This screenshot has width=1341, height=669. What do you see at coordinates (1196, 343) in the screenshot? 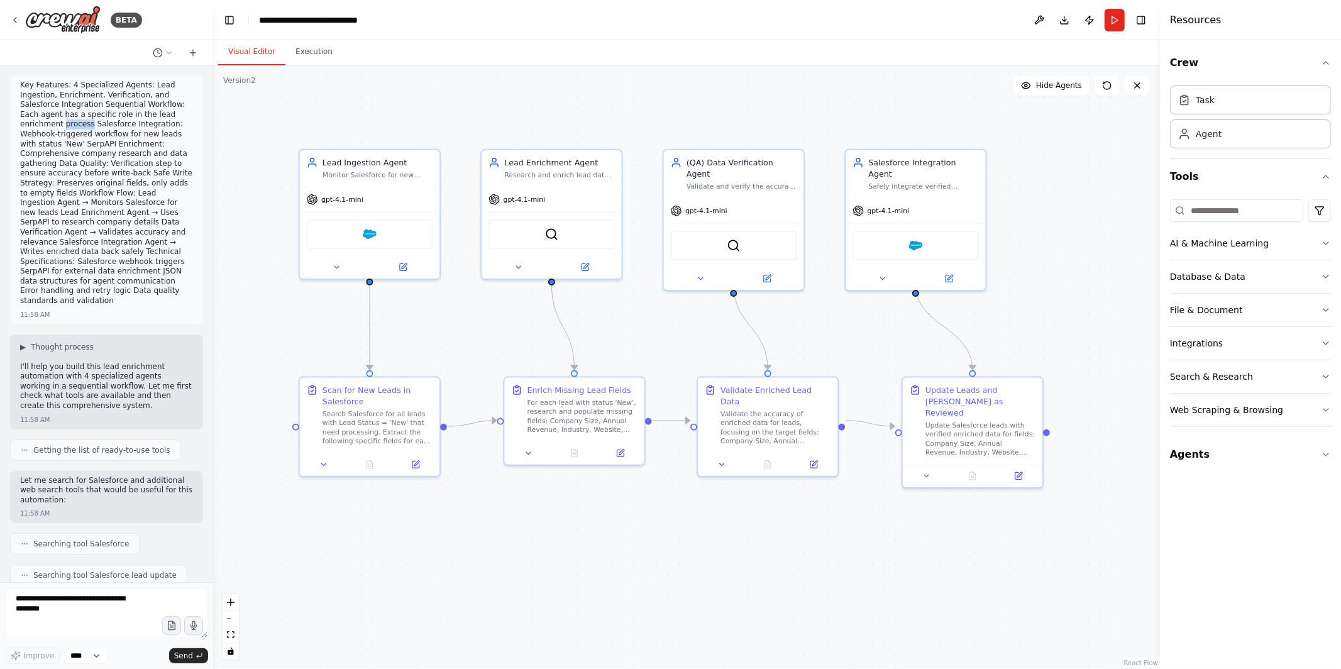
I see `div: Integrations` at bounding box center [1196, 343].